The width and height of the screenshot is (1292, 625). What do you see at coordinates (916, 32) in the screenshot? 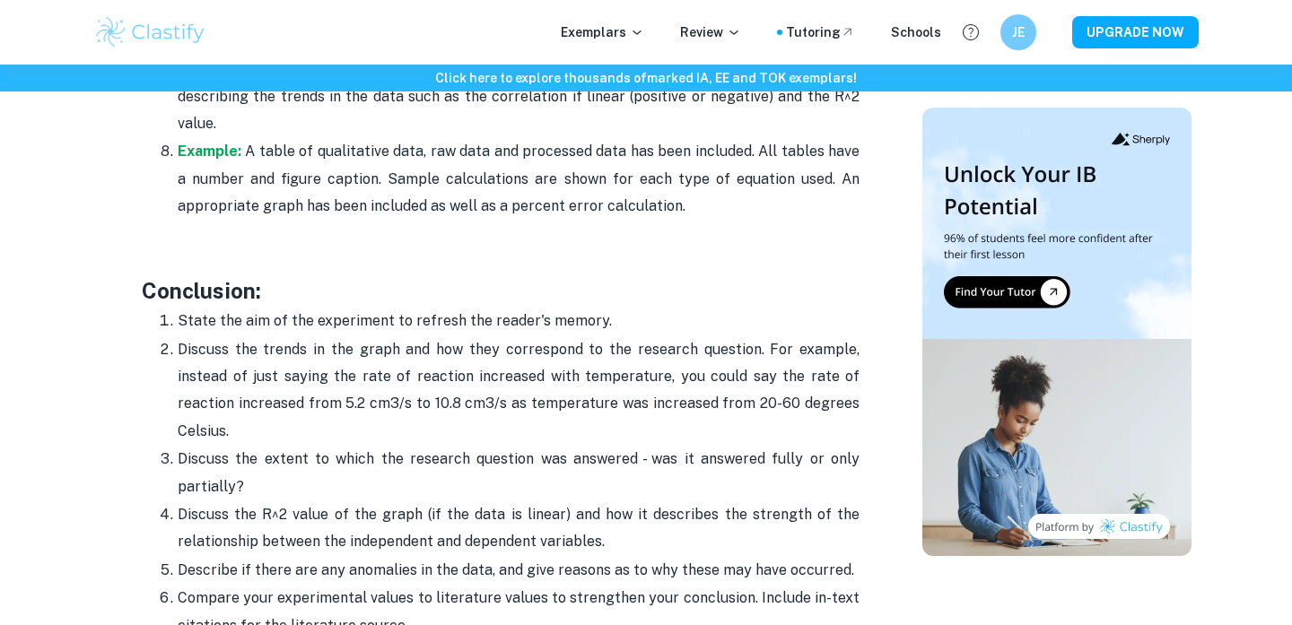
I see `a: Schools` at bounding box center [916, 32].